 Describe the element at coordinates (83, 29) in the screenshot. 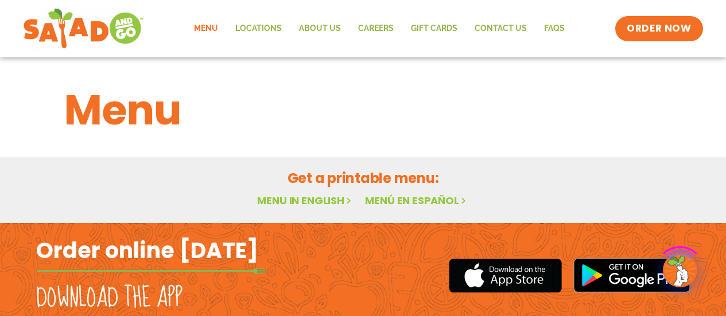

I see `img: new-SAG-logo-768×292` at that location.